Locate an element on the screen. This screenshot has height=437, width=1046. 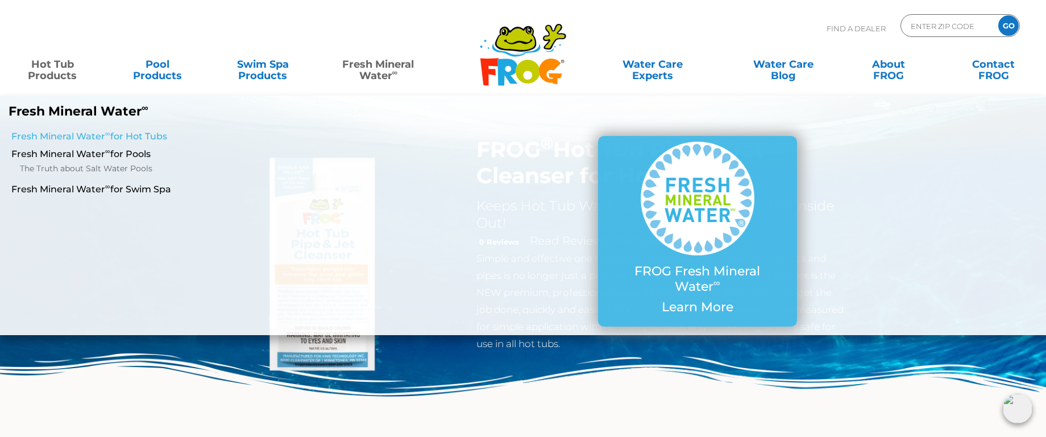
input: Zip Code Form is located at coordinates (947, 26).